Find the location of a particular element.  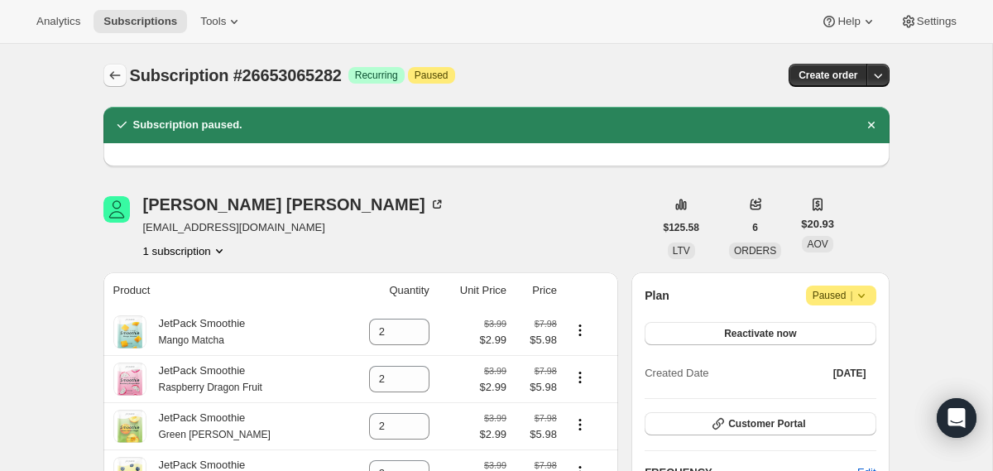

span: ORDERS is located at coordinates (755, 251).